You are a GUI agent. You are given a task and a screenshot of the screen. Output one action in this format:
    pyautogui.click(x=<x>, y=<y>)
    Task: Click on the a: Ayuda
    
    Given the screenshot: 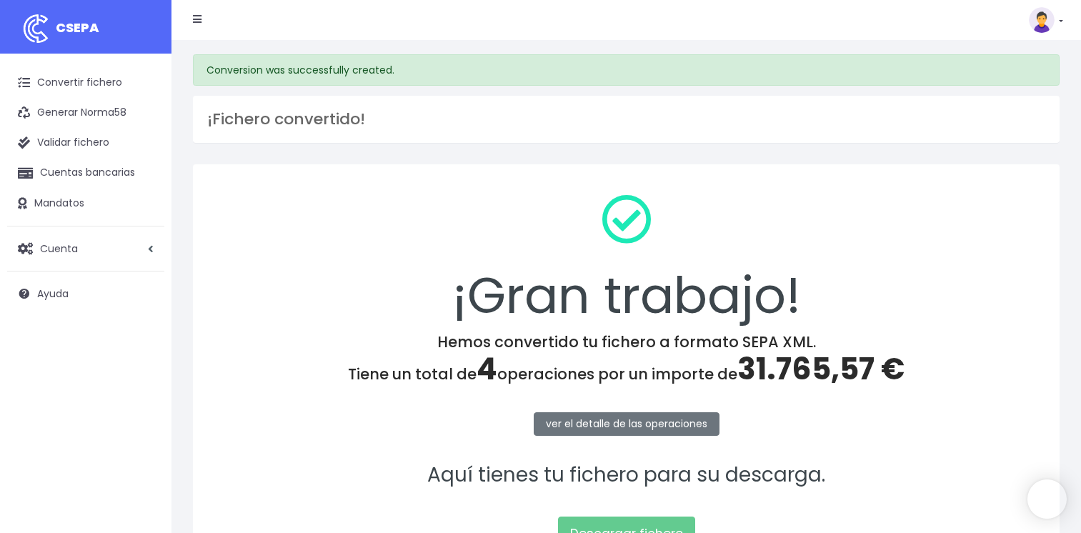 What is the action you would take?
    pyautogui.click(x=86, y=294)
    